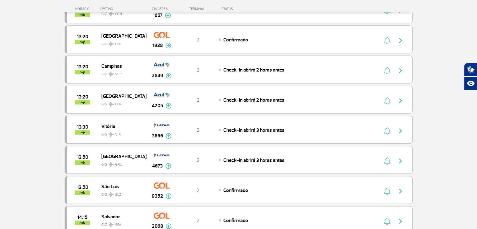  Describe the element at coordinates (471, 70) in the screenshot. I see `button: Abrir tradutor de língua de sinais.` at that location.